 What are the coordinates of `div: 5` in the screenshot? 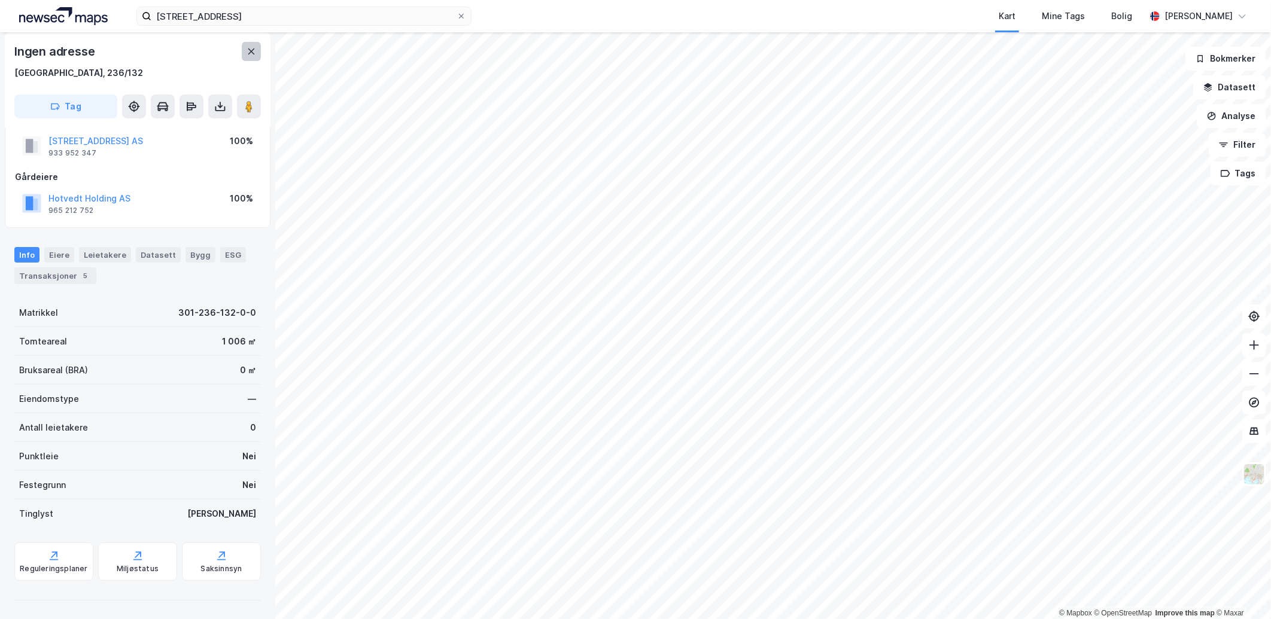 It's located at (86, 276).